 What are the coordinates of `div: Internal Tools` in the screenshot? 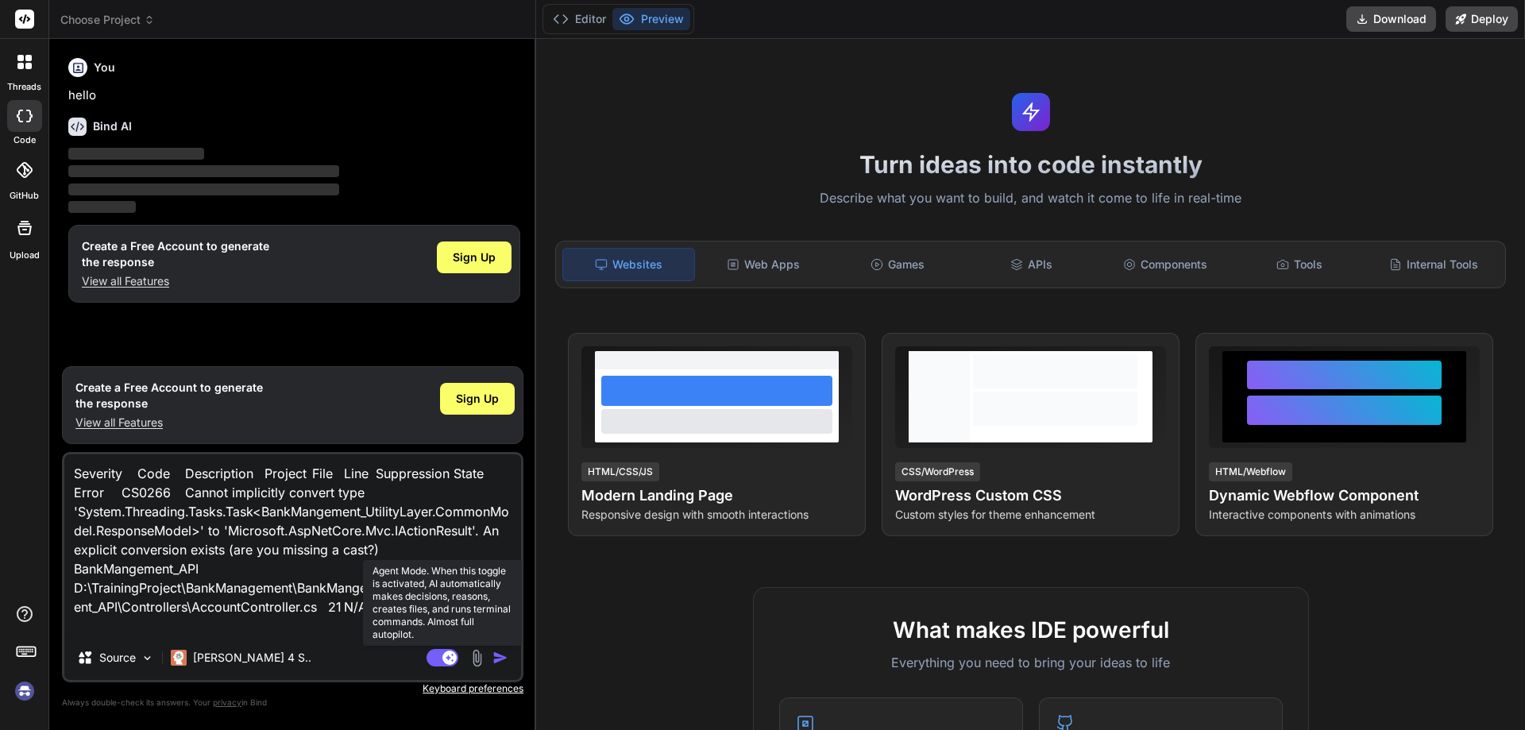 It's located at (1433, 264).